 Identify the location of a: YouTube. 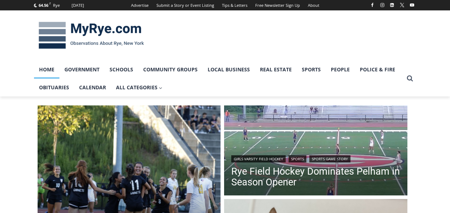
(412, 5).